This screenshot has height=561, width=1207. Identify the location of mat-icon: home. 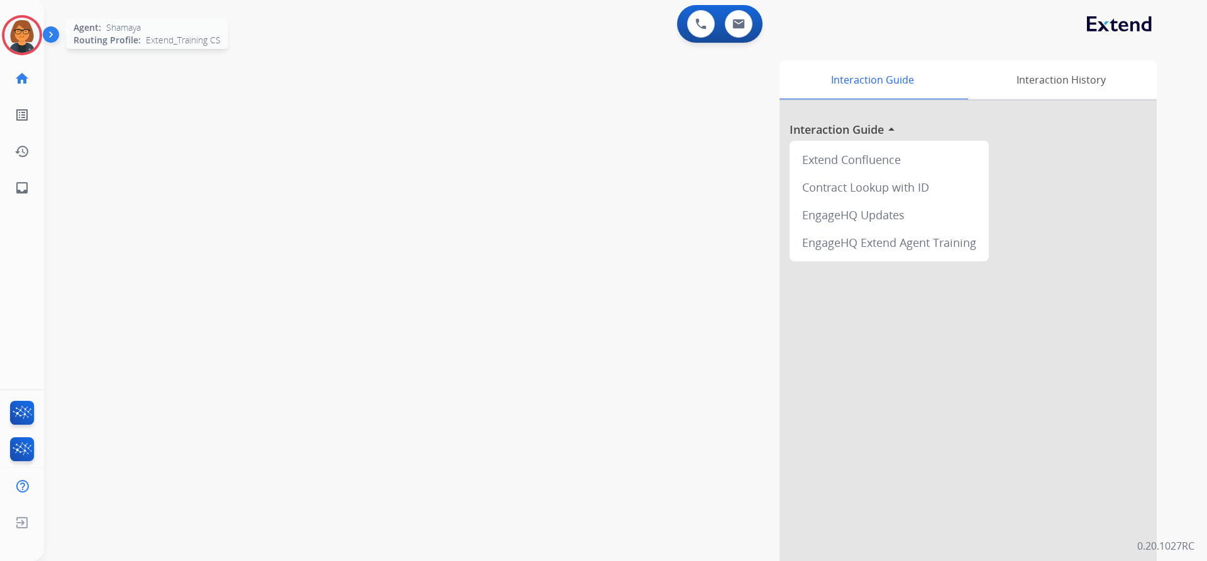
(22, 79).